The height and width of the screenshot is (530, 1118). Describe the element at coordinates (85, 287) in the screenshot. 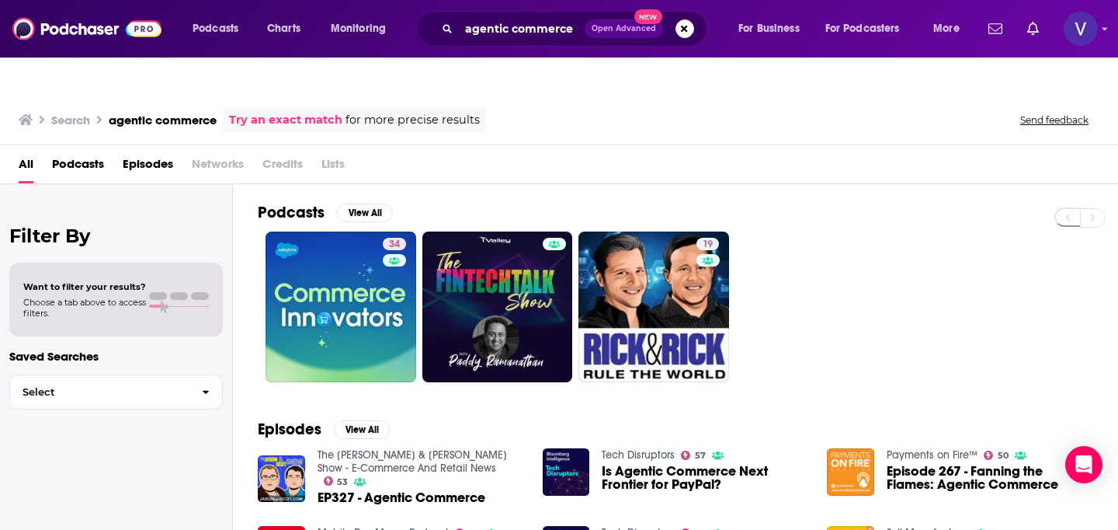

I see `span: Want to filter your results?` at that location.